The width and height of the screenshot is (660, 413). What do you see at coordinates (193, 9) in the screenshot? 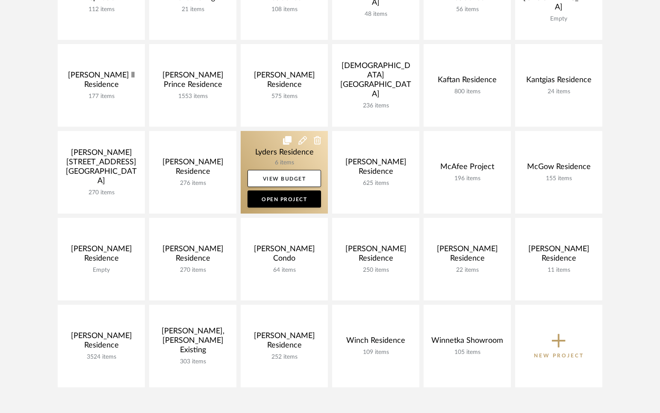
I see `div: 21 items` at bounding box center [193, 9].